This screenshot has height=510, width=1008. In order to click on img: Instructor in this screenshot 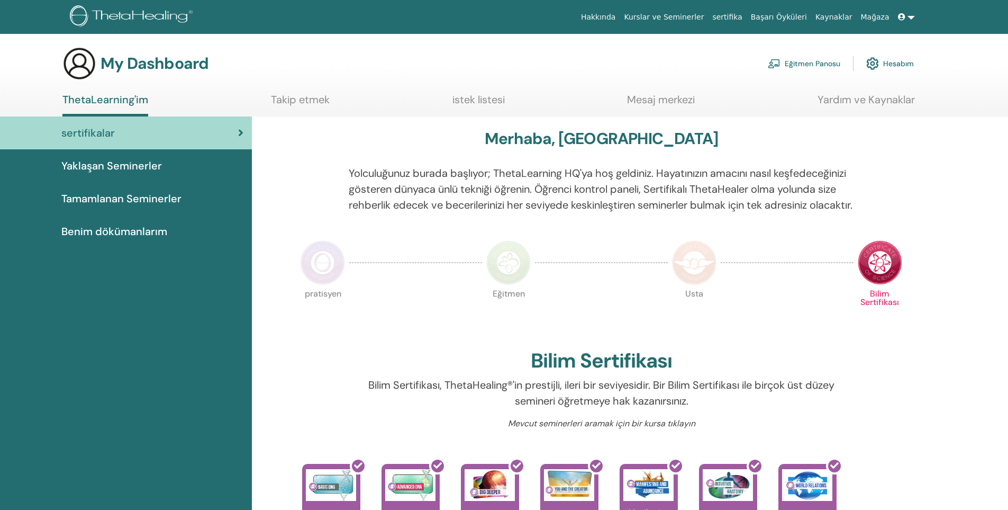, I will do `click(509, 262)`.